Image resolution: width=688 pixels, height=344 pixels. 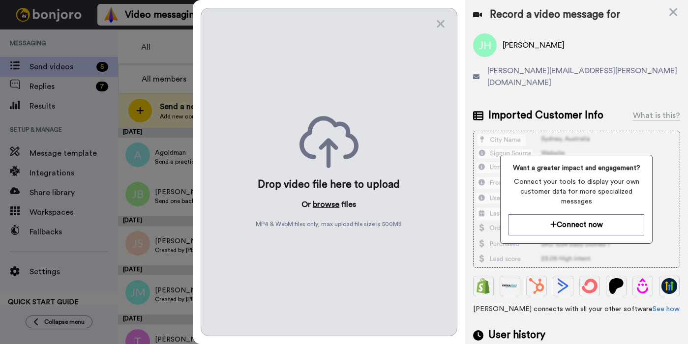 I want to click on img: Hubspot, so click(x=537, y=286).